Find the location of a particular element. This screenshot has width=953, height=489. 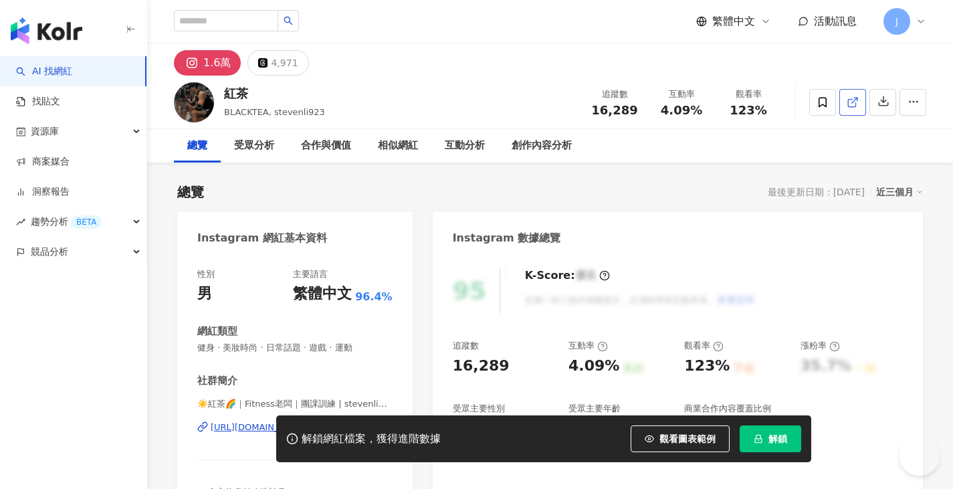

button: 1.6萬 is located at coordinates (207, 63).